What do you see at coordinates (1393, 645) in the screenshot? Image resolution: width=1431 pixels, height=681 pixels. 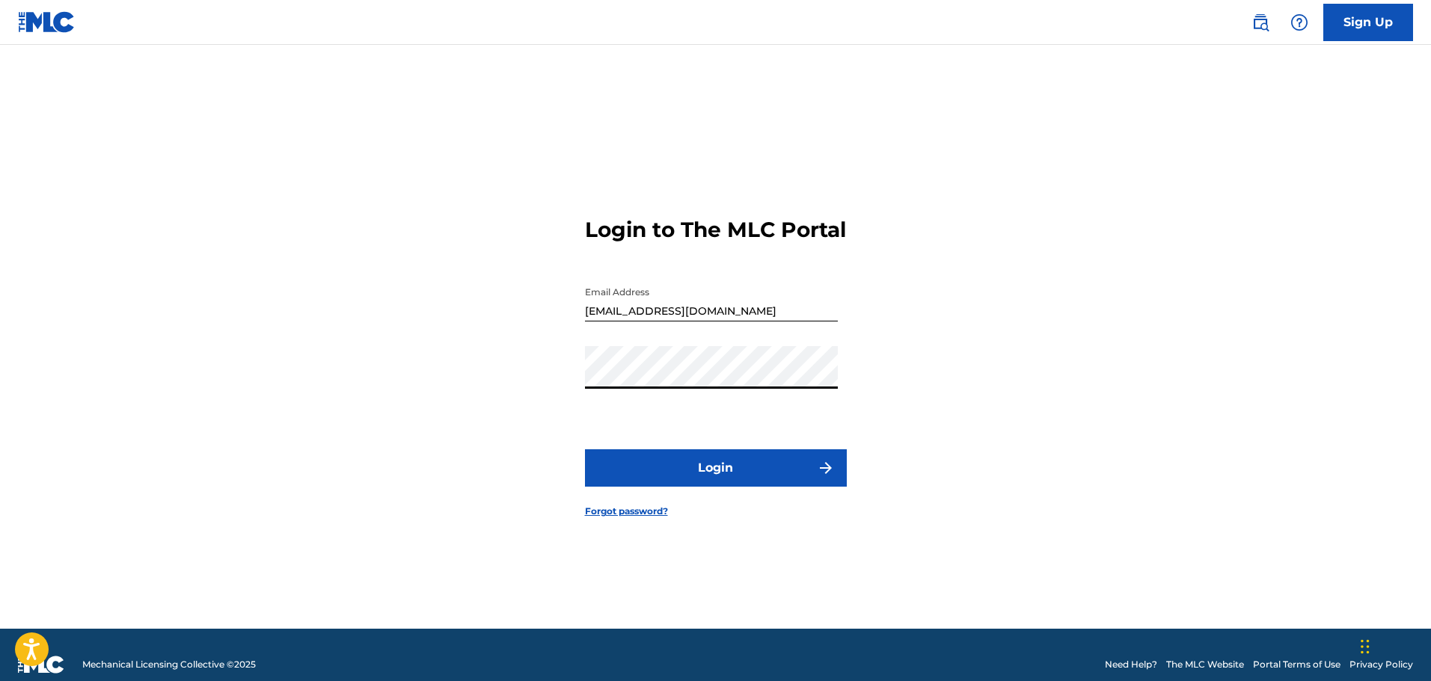 I see `div: Chat Widget` at bounding box center [1393, 645].